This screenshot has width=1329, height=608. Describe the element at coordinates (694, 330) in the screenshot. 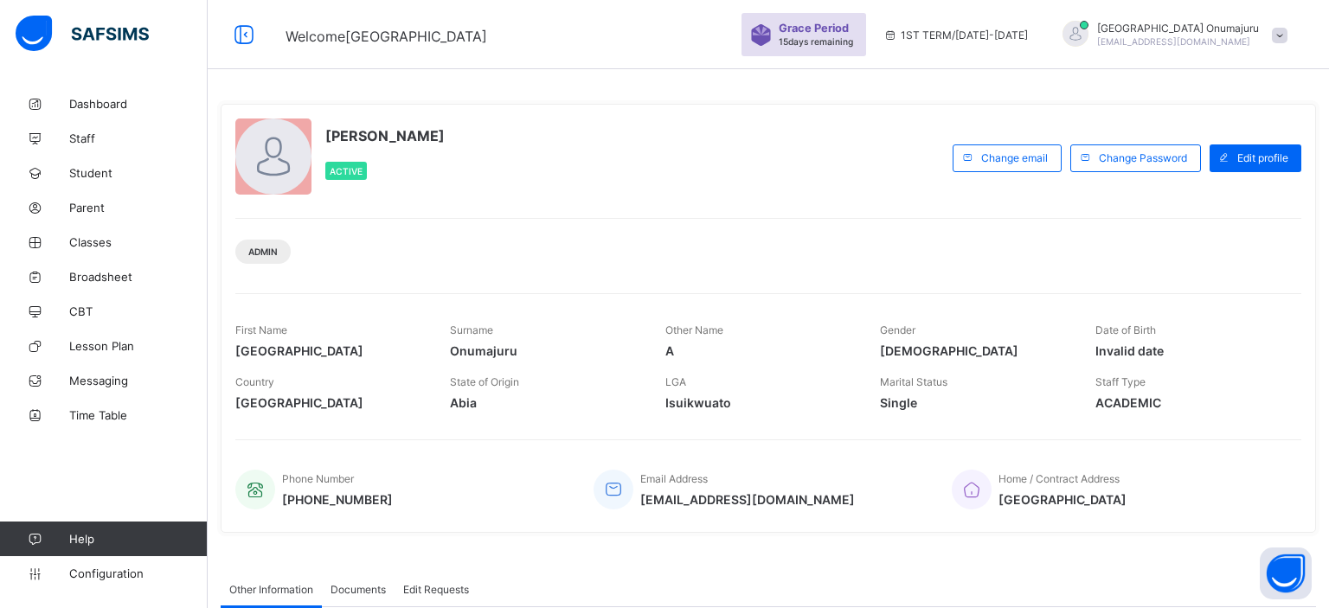

I see `span: Other Name` at that location.